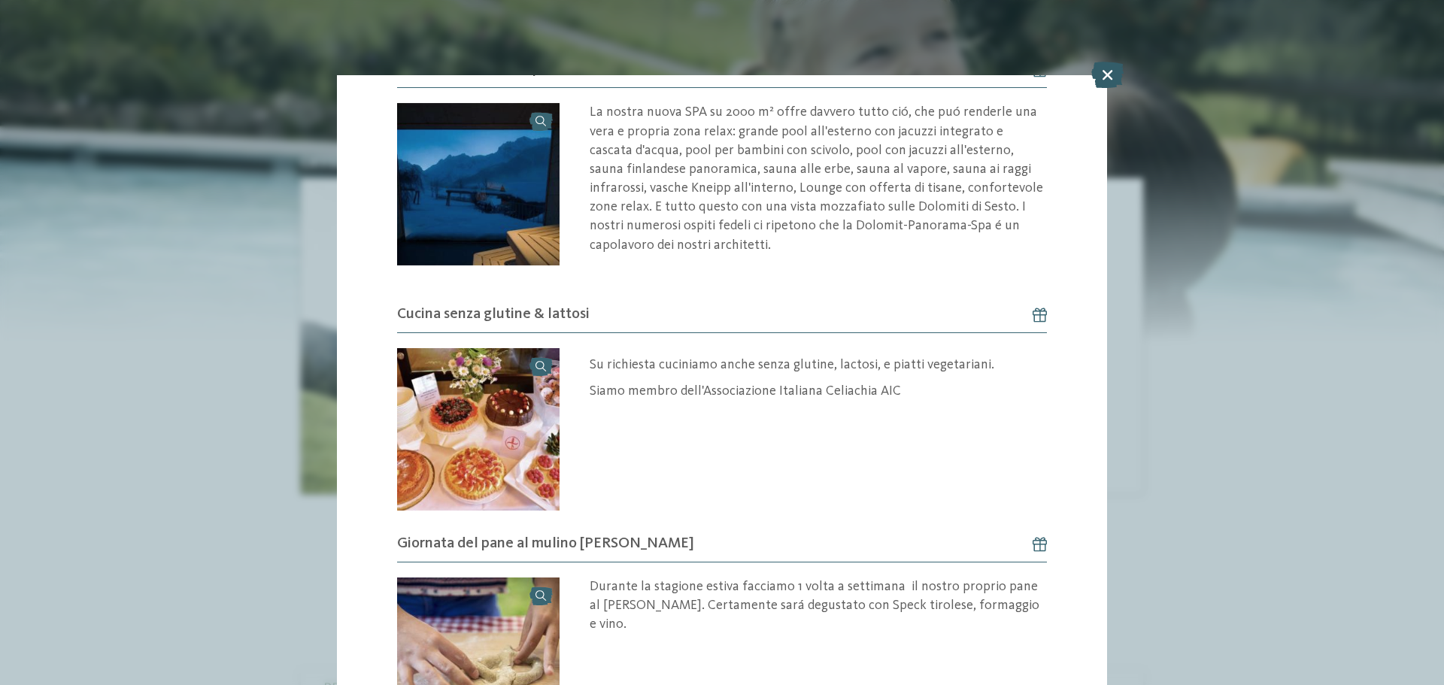 The image size is (1444, 685). What do you see at coordinates (818, 179) in the screenshot?
I see `p: La nostra nuova SPA su 2000 m² offre davvero tutto ció, che puó renderle una vera e propria zona ...` at bounding box center [818, 179].